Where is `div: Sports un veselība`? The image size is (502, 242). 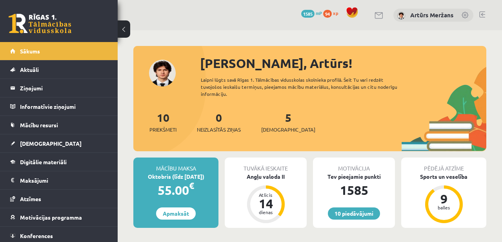
div: Sports un veselība is located at coordinates (444, 176).